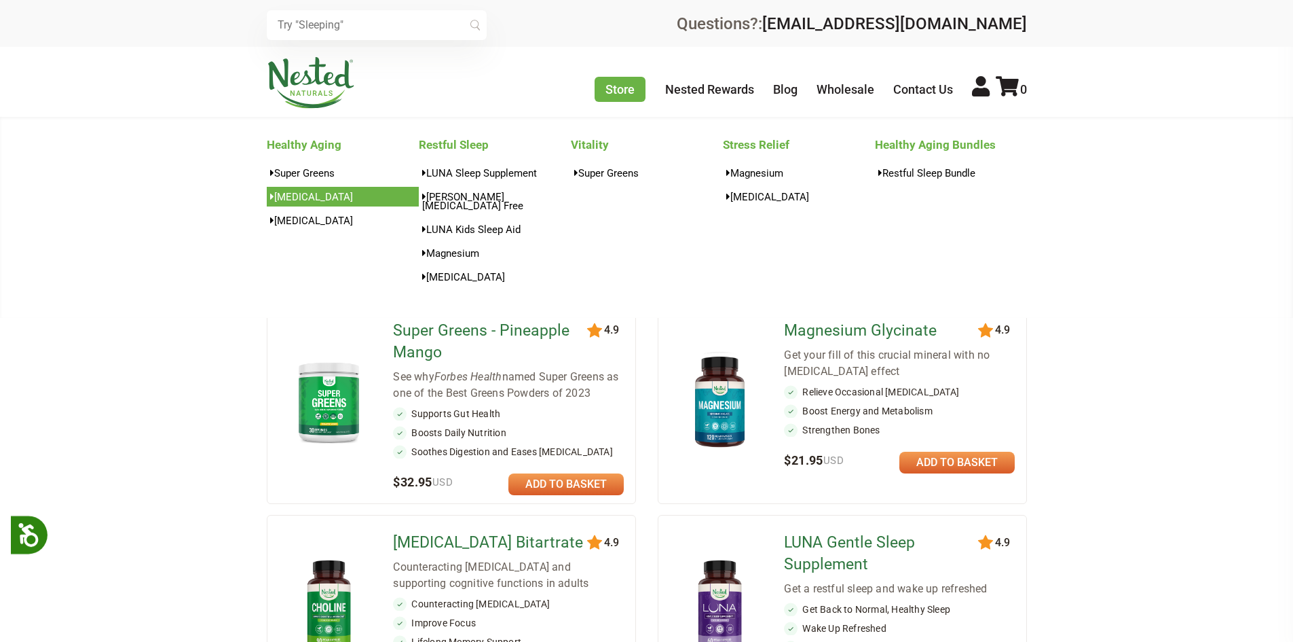  What do you see at coordinates (509, 414) in the screenshot?
I see `li: Supports Gut Health` at bounding box center [509, 414].